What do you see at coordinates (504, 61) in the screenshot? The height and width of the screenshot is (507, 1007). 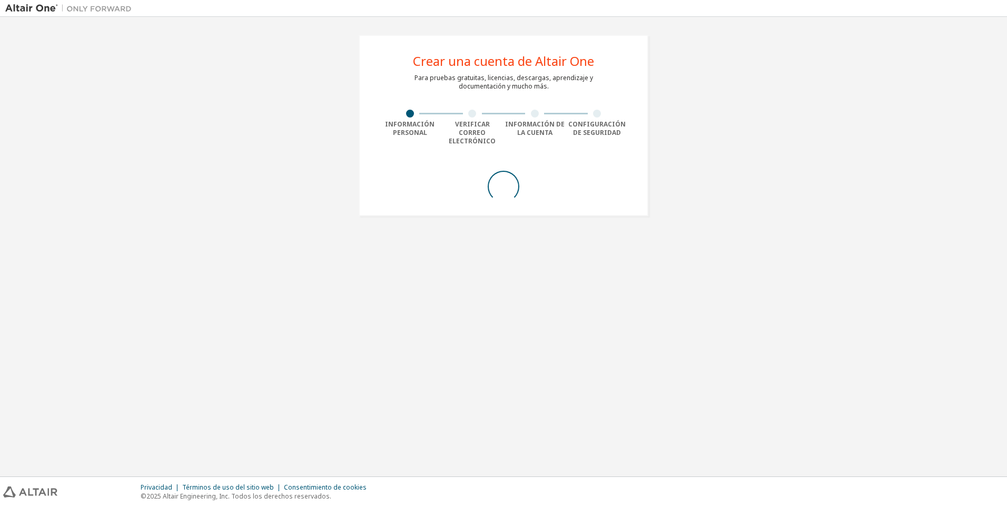 I see `div: Crear una cuenta de Altair One` at bounding box center [504, 61].